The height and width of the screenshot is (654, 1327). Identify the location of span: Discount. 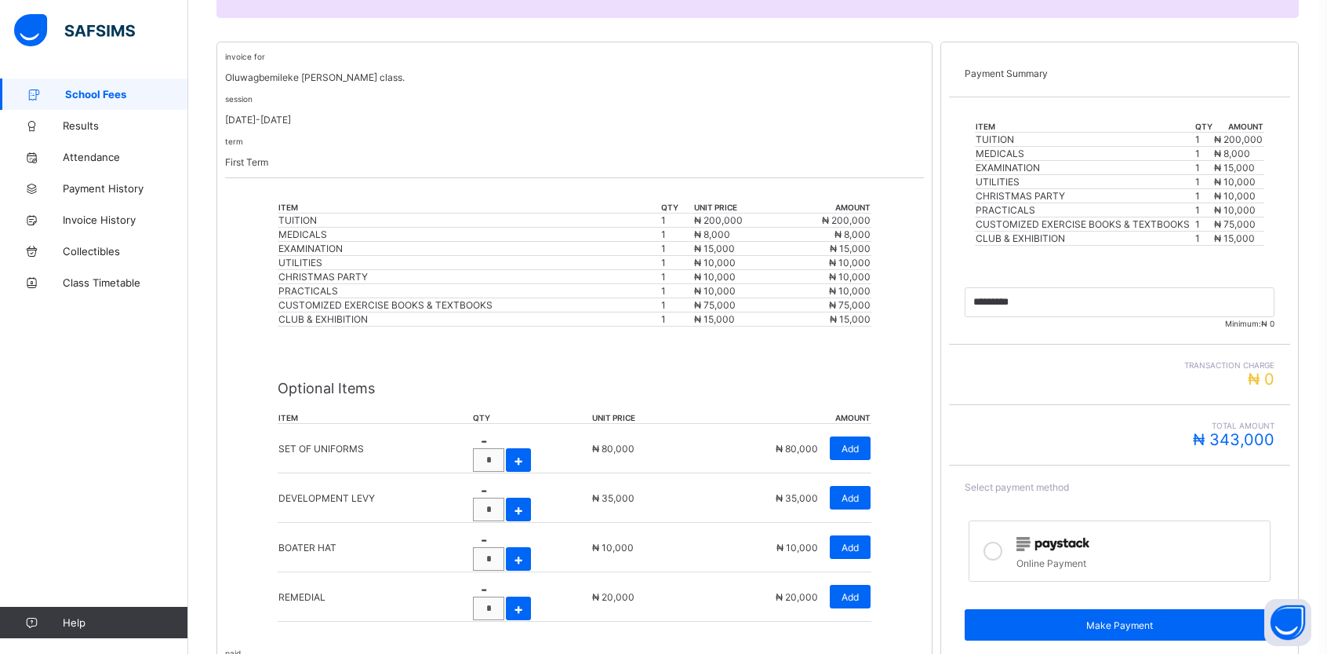
(48, 440).